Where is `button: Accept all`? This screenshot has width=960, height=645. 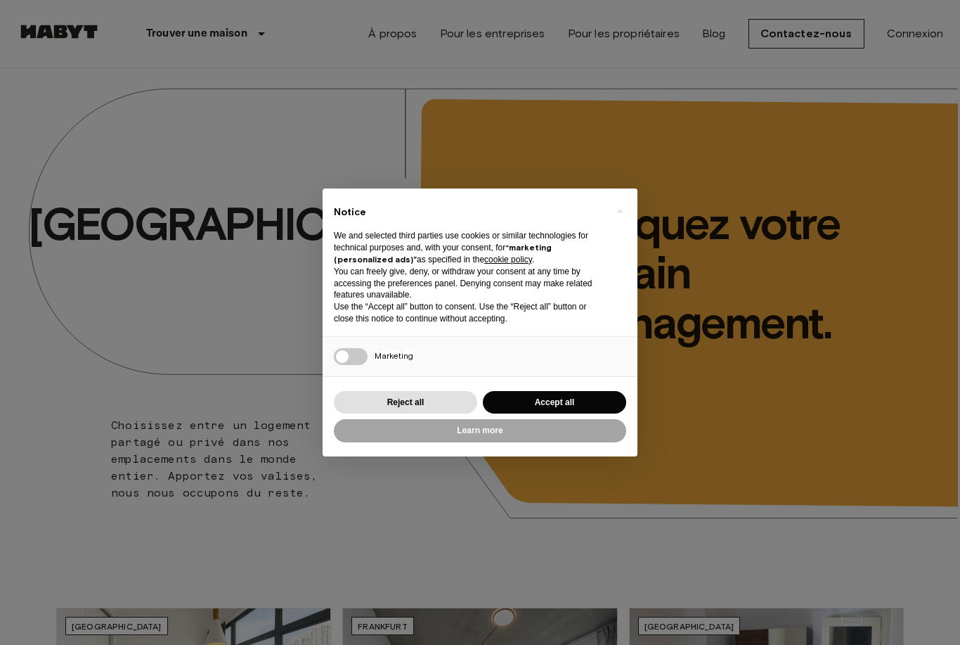 button: Accept all is located at coordinates (555, 402).